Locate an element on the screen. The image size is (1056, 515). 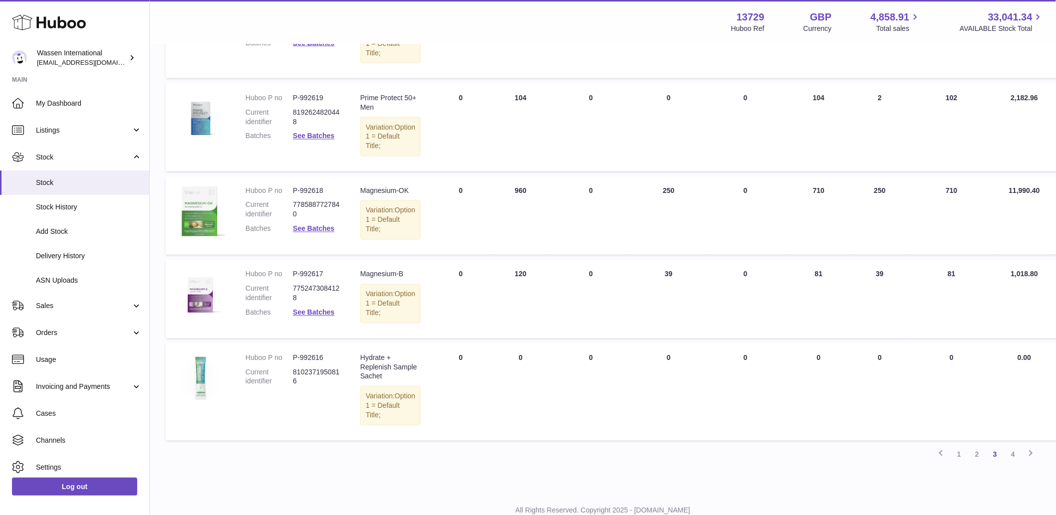
div: Currency is located at coordinates (817, 28).